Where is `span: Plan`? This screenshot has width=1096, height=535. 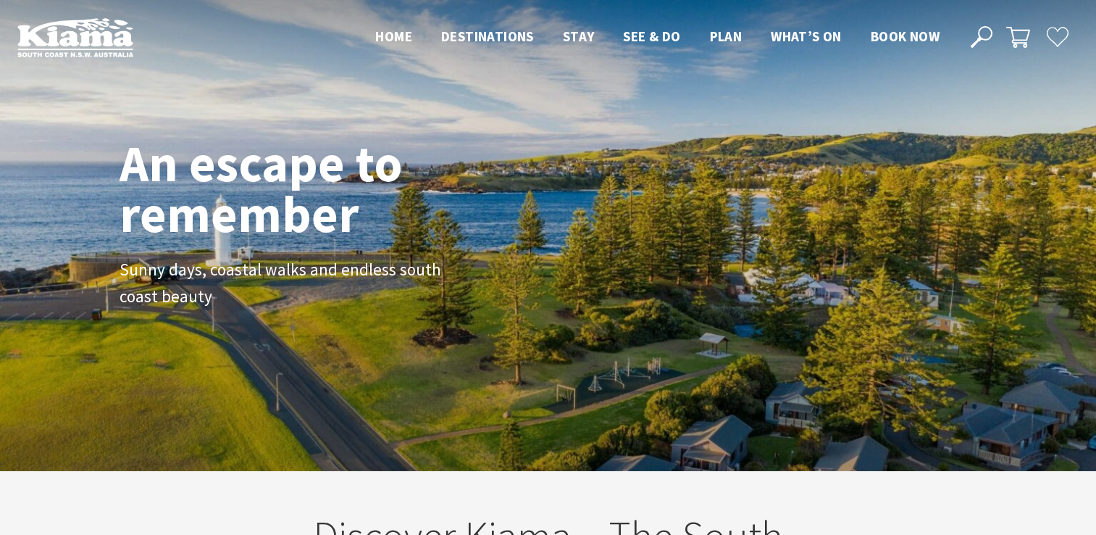 span: Plan is located at coordinates (726, 36).